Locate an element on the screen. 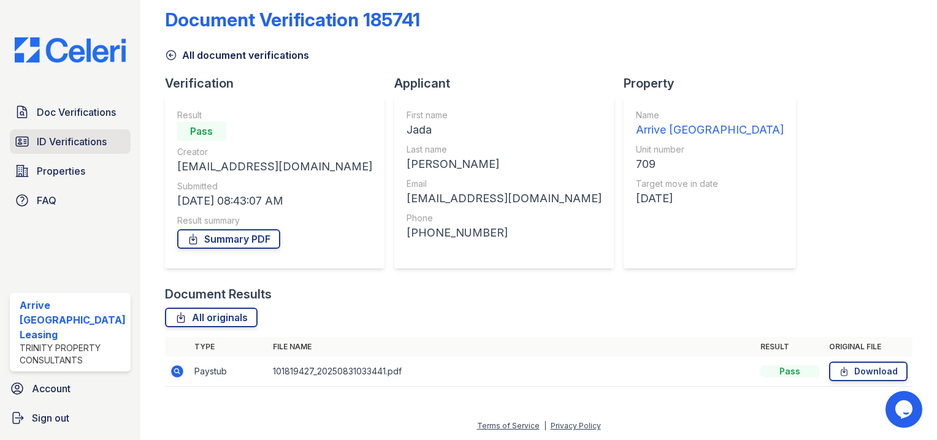 The height and width of the screenshot is (440, 937). div: Document Results is located at coordinates (218, 294).